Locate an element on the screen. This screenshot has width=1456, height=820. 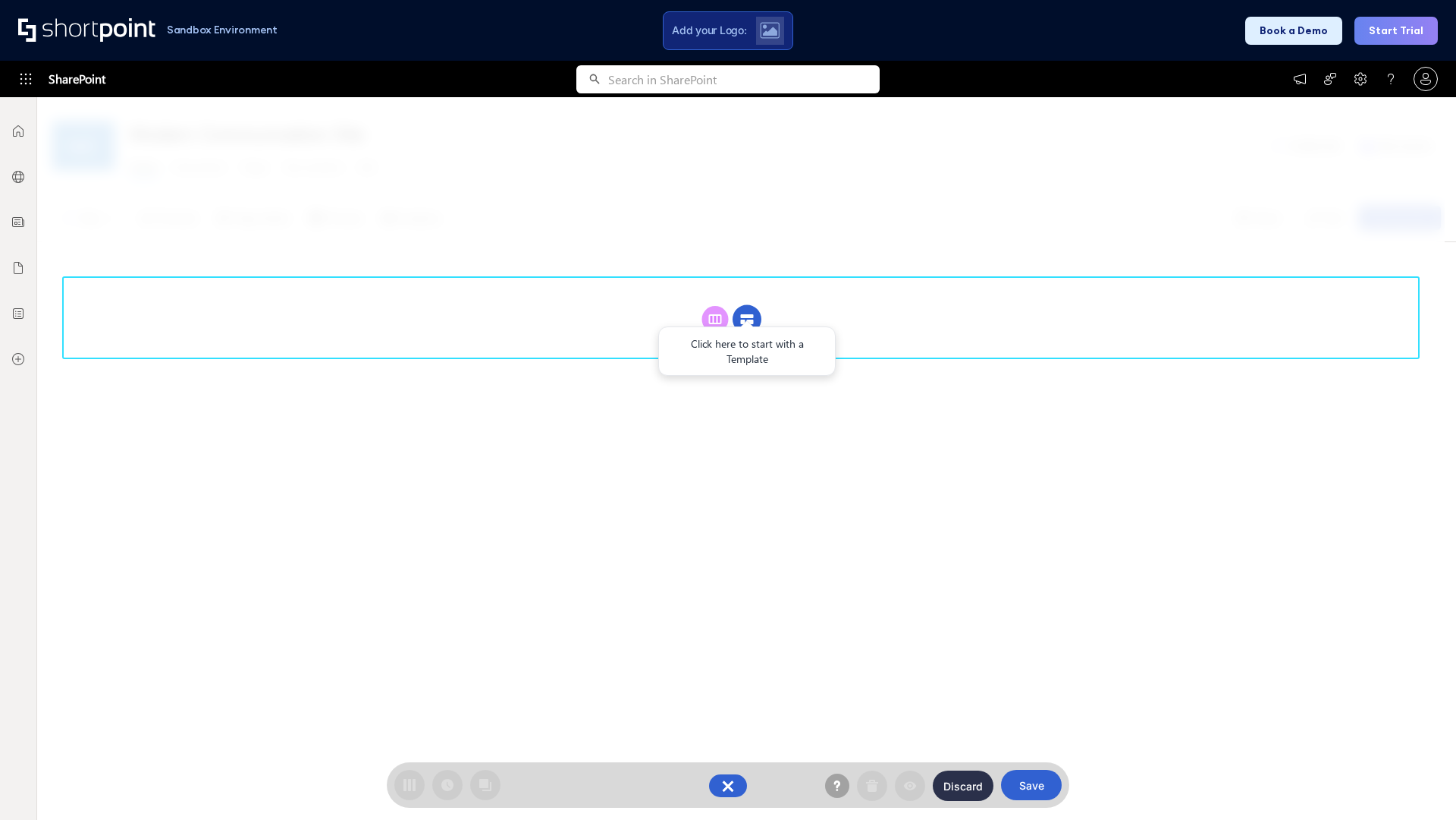
input: Search in SharePoint is located at coordinates (744, 79).